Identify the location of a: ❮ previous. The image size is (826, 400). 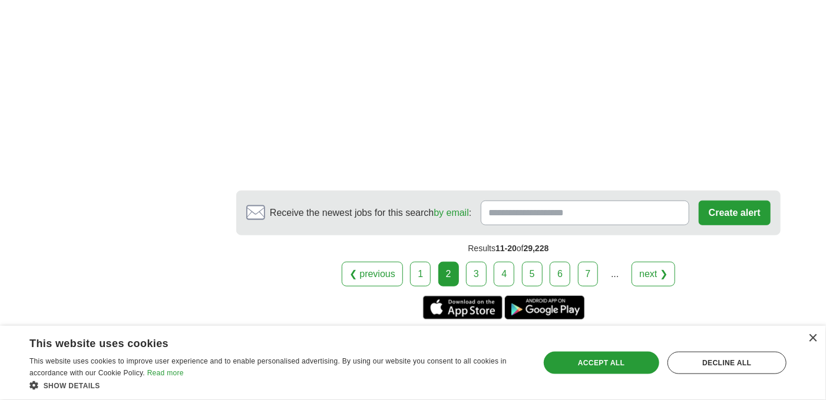
(372, 274).